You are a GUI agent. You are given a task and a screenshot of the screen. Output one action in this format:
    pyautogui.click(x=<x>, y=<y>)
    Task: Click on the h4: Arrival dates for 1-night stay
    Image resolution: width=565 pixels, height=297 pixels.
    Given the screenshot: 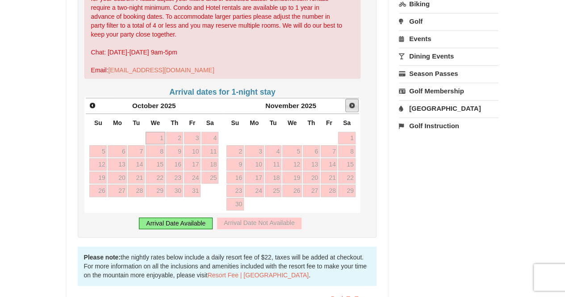 What is the action you would take?
    pyautogui.click(x=222, y=92)
    